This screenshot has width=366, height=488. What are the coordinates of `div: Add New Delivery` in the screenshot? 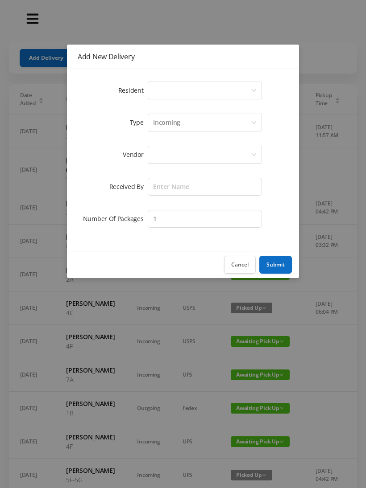 It's located at (183, 57).